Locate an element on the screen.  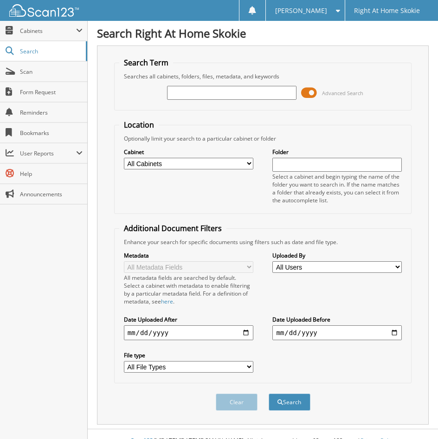
label: Cabinet is located at coordinates (188, 152).